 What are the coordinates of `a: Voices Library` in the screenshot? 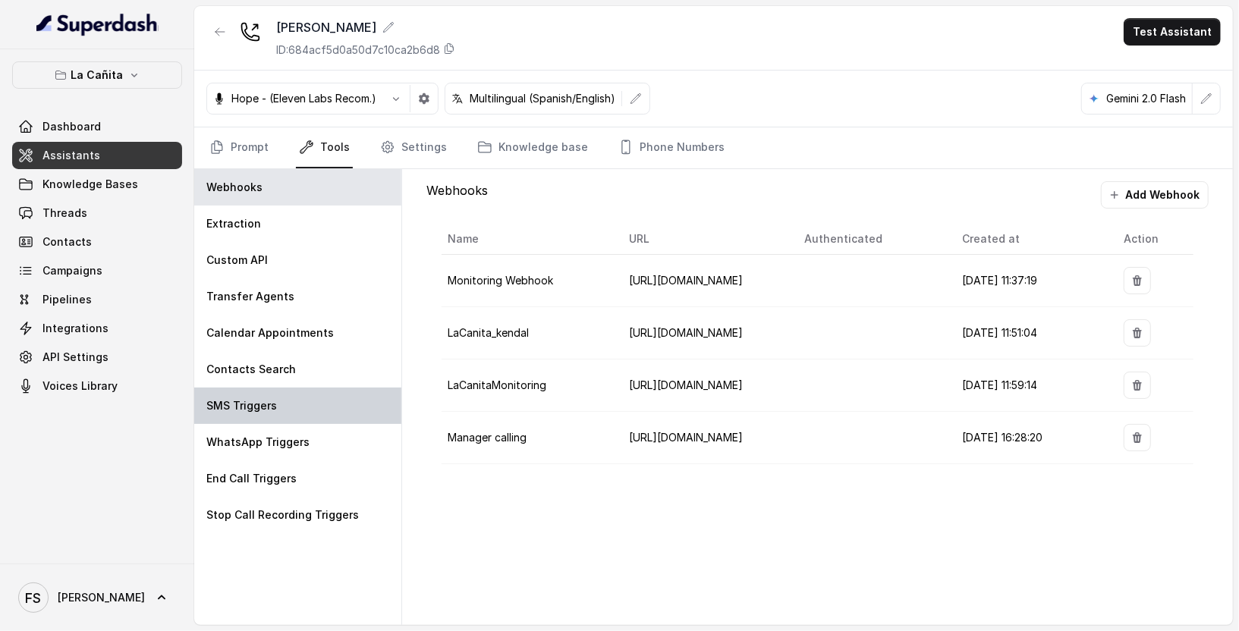 It's located at (97, 386).